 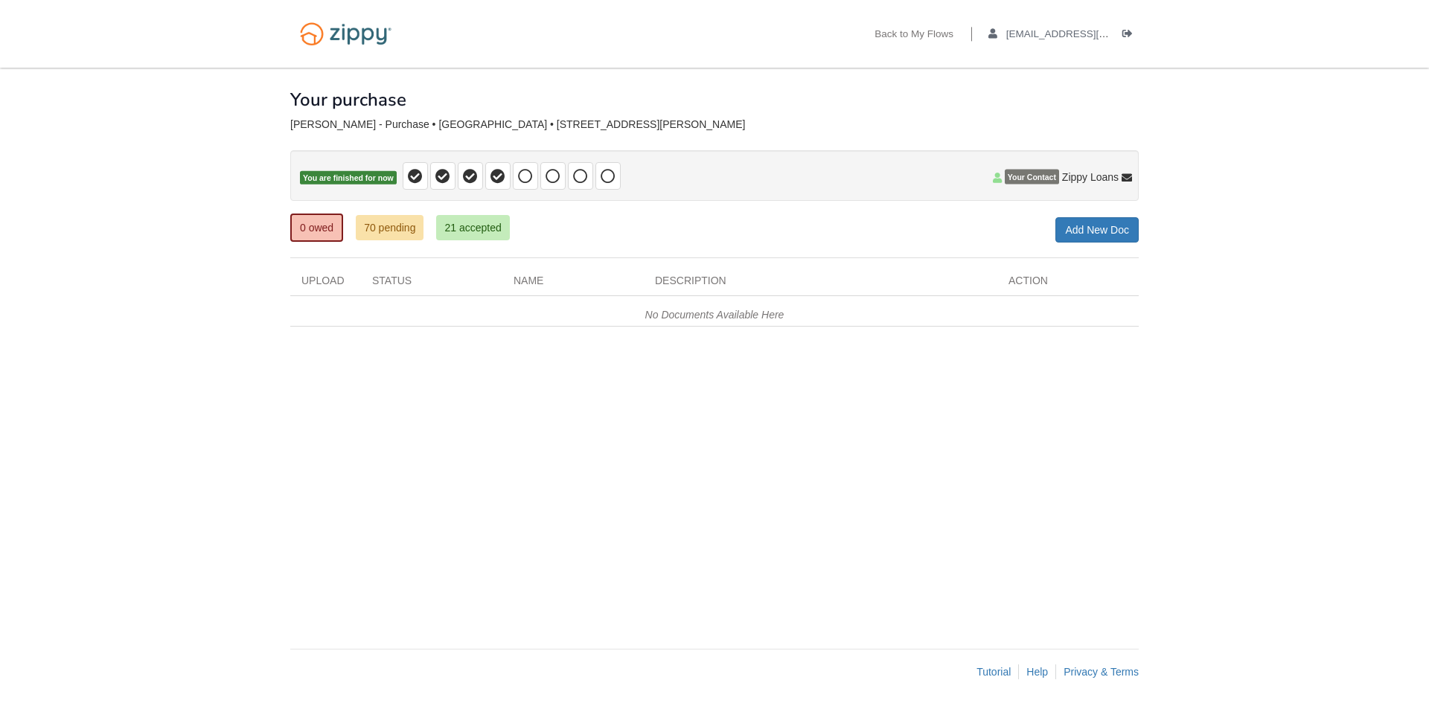 What do you see at coordinates (1097, 230) in the screenshot?
I see `a: Add New Doc` at bounding box center [1097, 230].